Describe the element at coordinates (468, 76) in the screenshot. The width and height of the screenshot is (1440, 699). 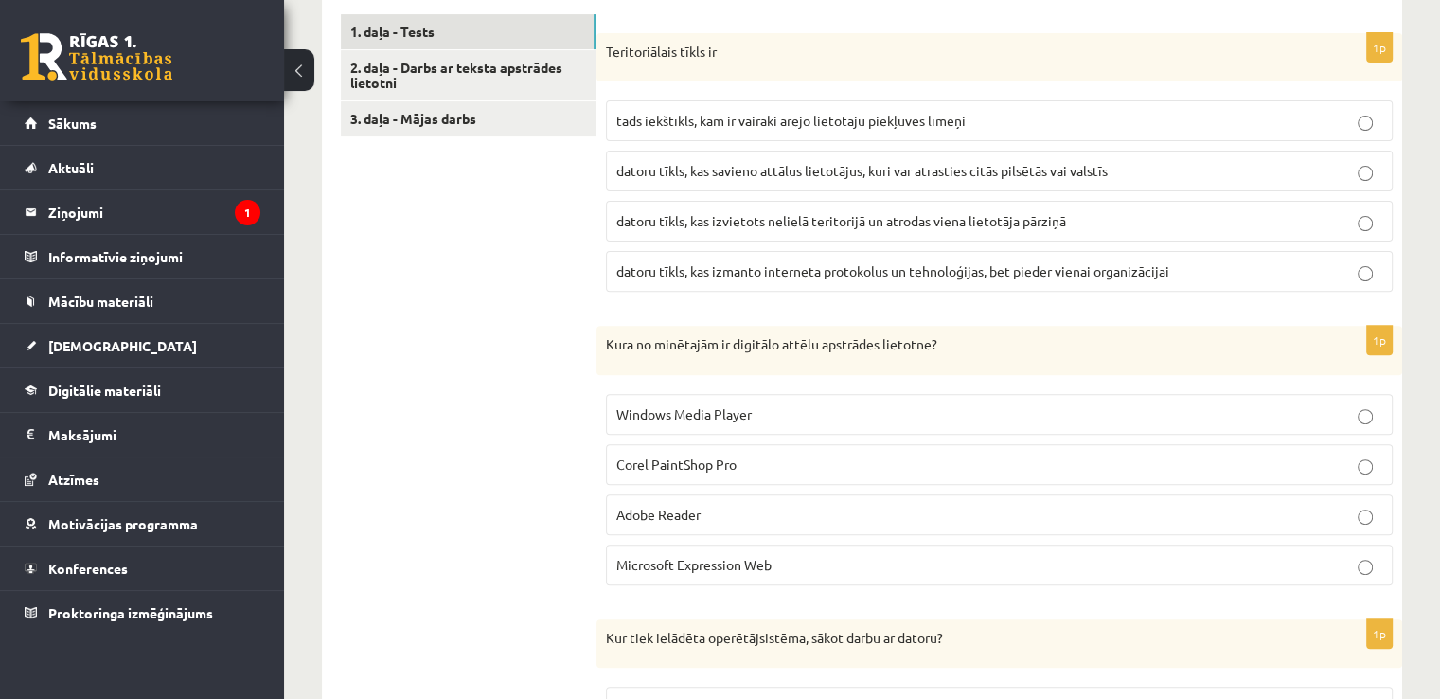
I see `a: 2. daļa - Darbs ar teksta apstrādes lietotni` at that location.